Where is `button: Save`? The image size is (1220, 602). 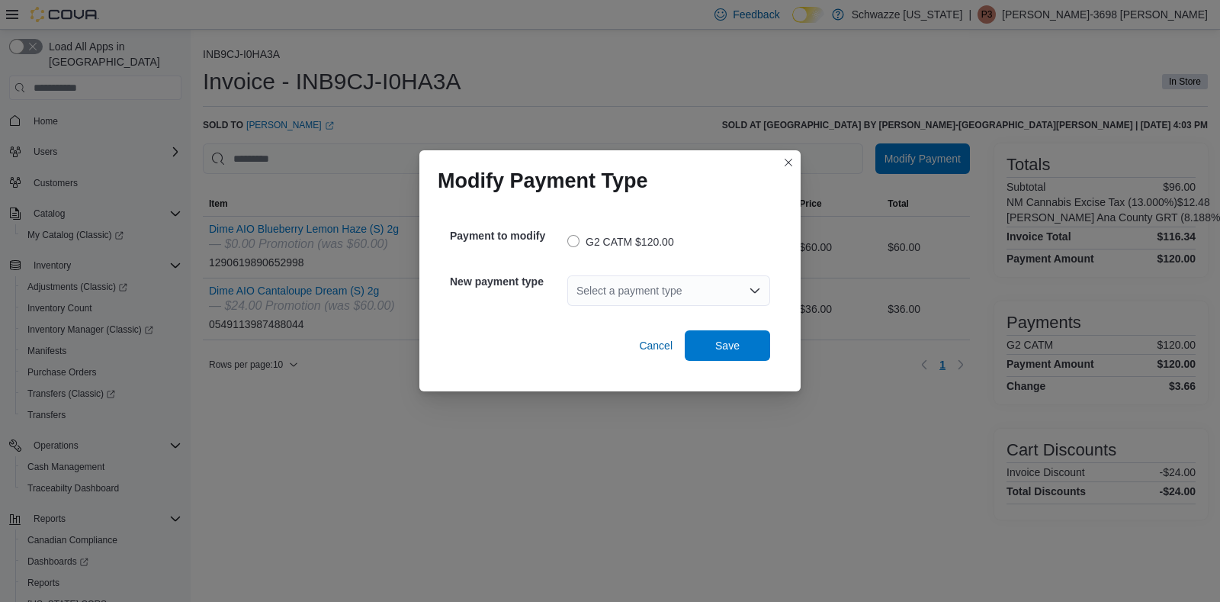
button: Save is located at coordinates (727, 345).